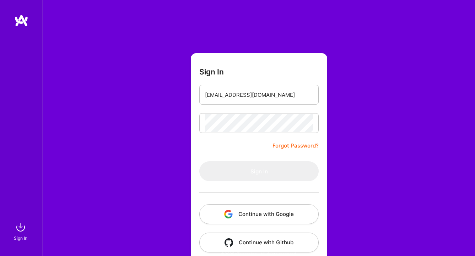 The height and width of the screenshot is (256, 475). What do you see at coordinates (259, 243) in the screenshot?
I see `button: Continue with Github` at bounding box center [259, 243].